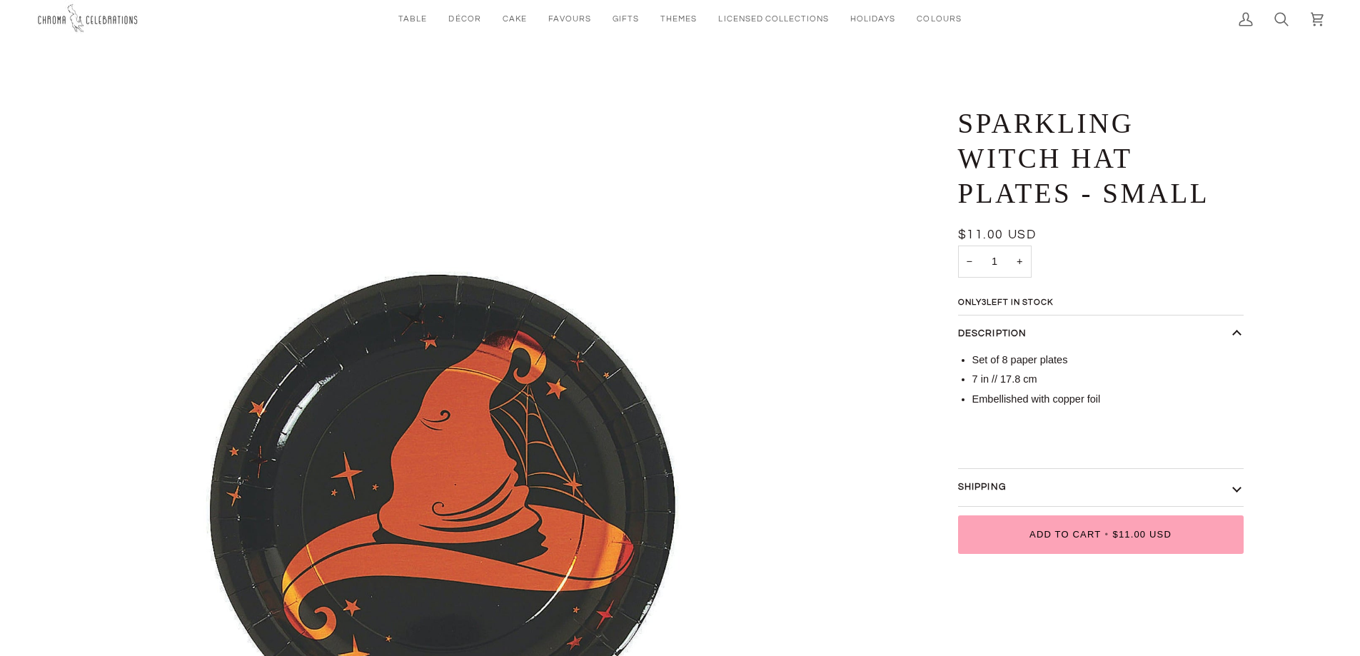 This screenshot has width=1360, height=656. I want to click on span: Themes, so click(678, 19).